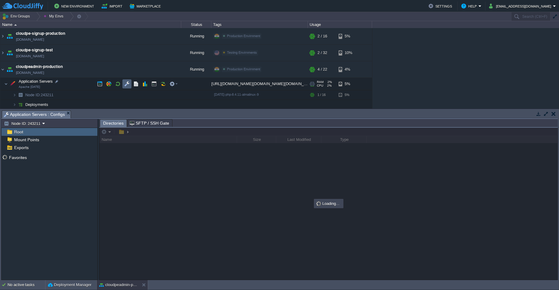 Image resolution: width=559 pixels, height=290 pixels. I want to click on div: 10%, so click(348, 53).